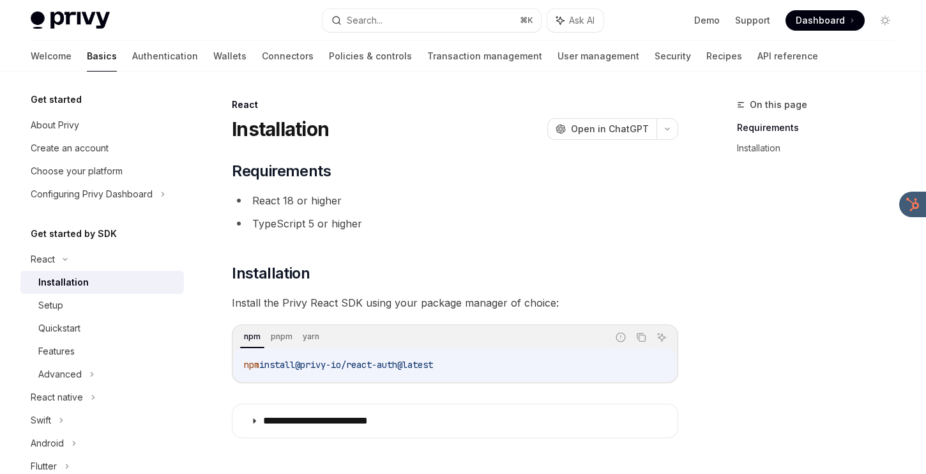 The width and height of the screenshot is (926, 474). Describe the element at coordinates (43, 466) in the screenshot. I see `div: Flutter` at that location.